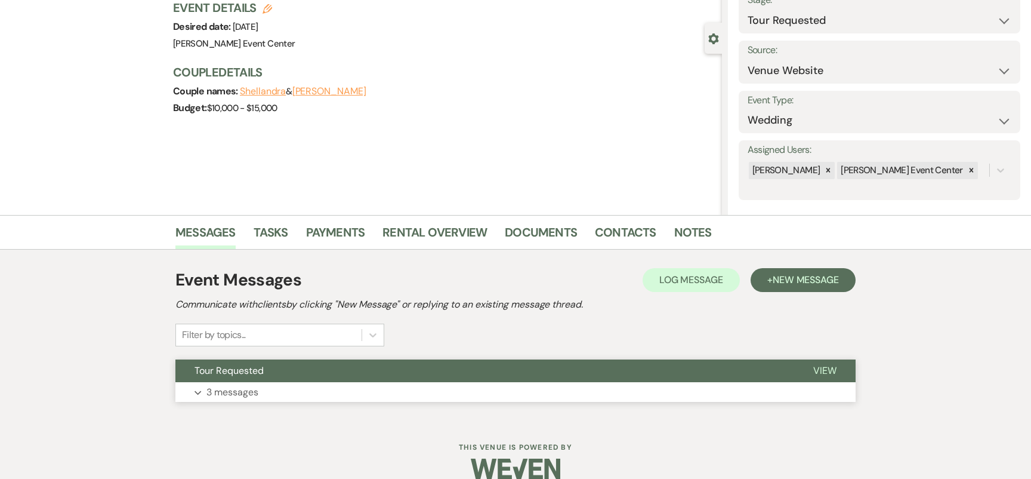 The image size is (1031, 479). I want to click on a: Contacts, so click(626, 236).